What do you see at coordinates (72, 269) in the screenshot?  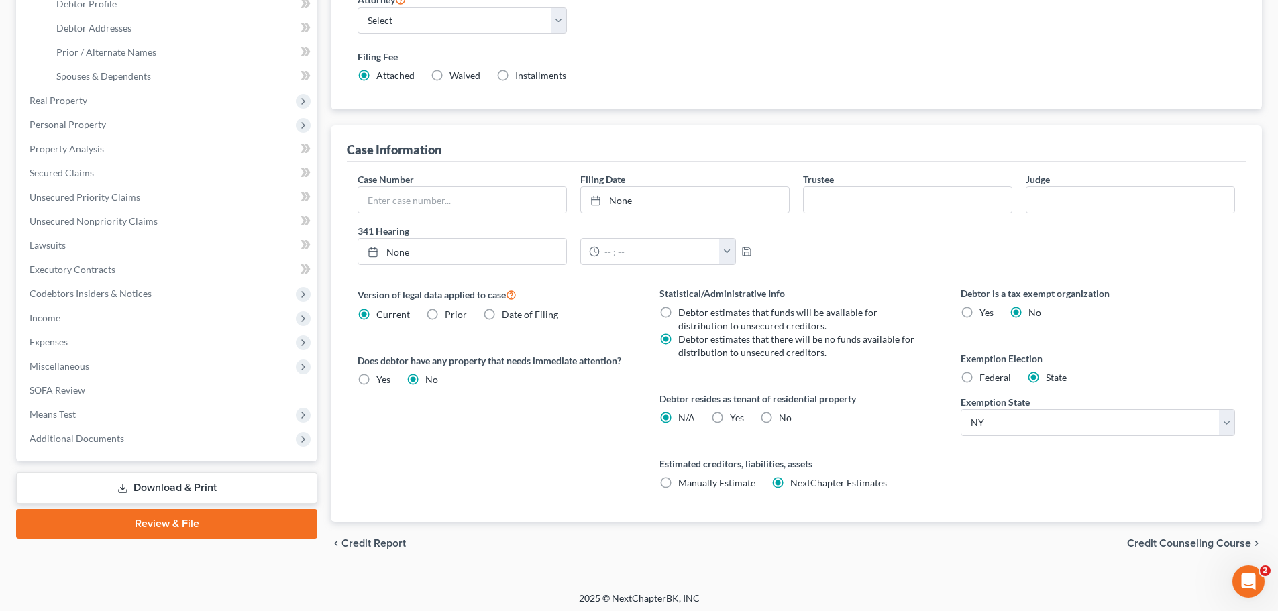 I see `span: Executory Contracts` at bounding box center [72, 269].